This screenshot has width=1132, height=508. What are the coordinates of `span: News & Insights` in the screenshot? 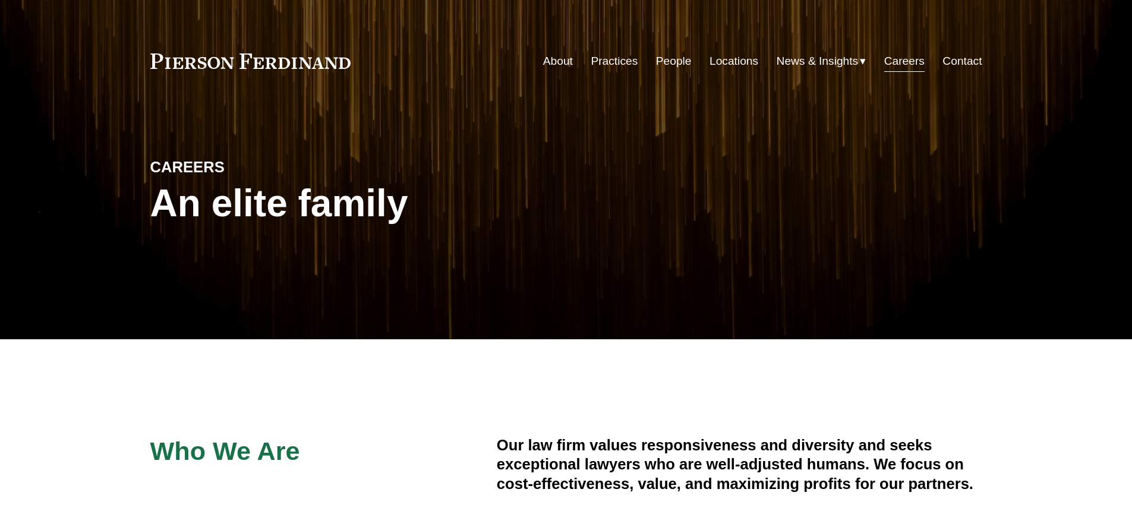 It's located at (818, 61).